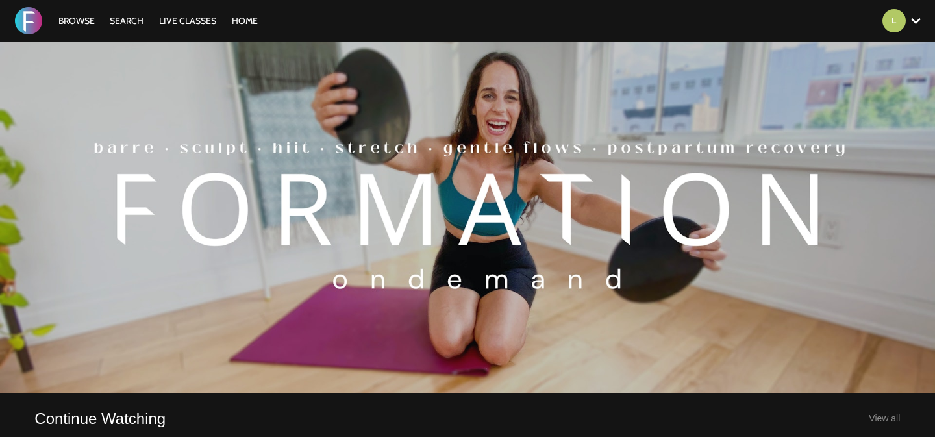 This screenshot has height=437, width=935. What do you see at coordinates (158, 21) in the screenshot?
I see `nav: Primary` at bounding box center [158, 21].